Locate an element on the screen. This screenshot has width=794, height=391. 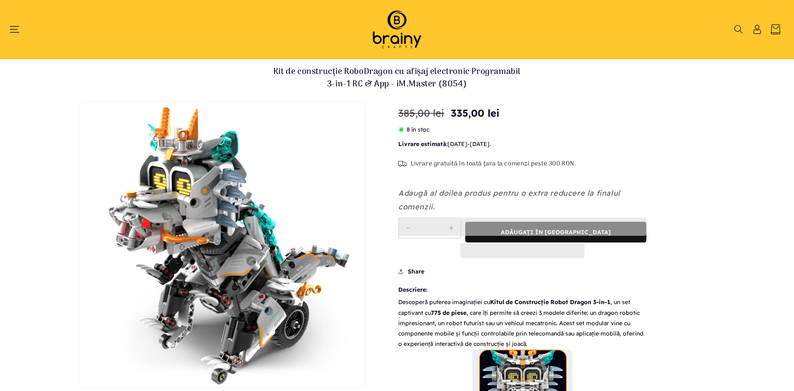
strong: 775 de piese is located at coordinates (449, 313).